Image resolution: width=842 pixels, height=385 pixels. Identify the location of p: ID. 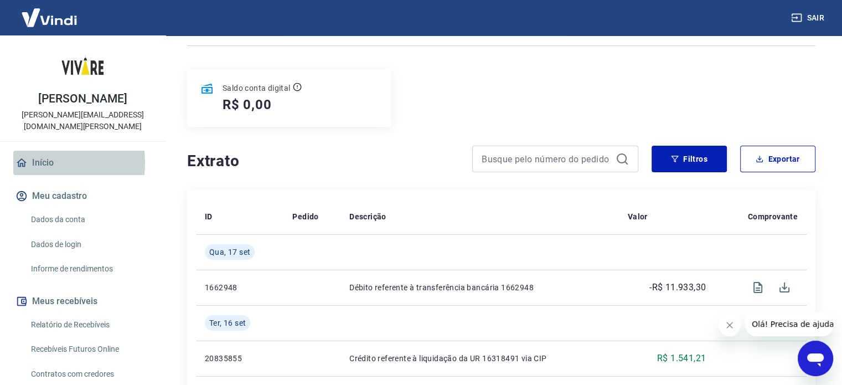
(209, 216).